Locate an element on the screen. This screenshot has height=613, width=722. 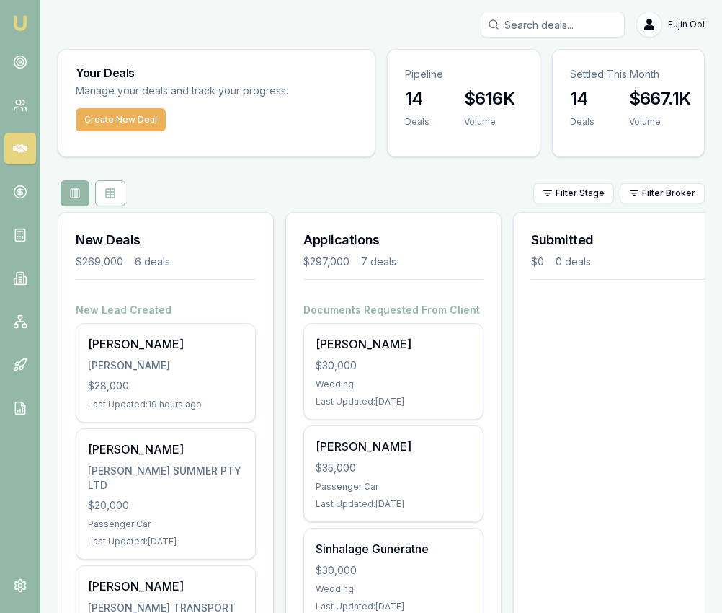
div: 0 deals is located at coordinates (573, 262).